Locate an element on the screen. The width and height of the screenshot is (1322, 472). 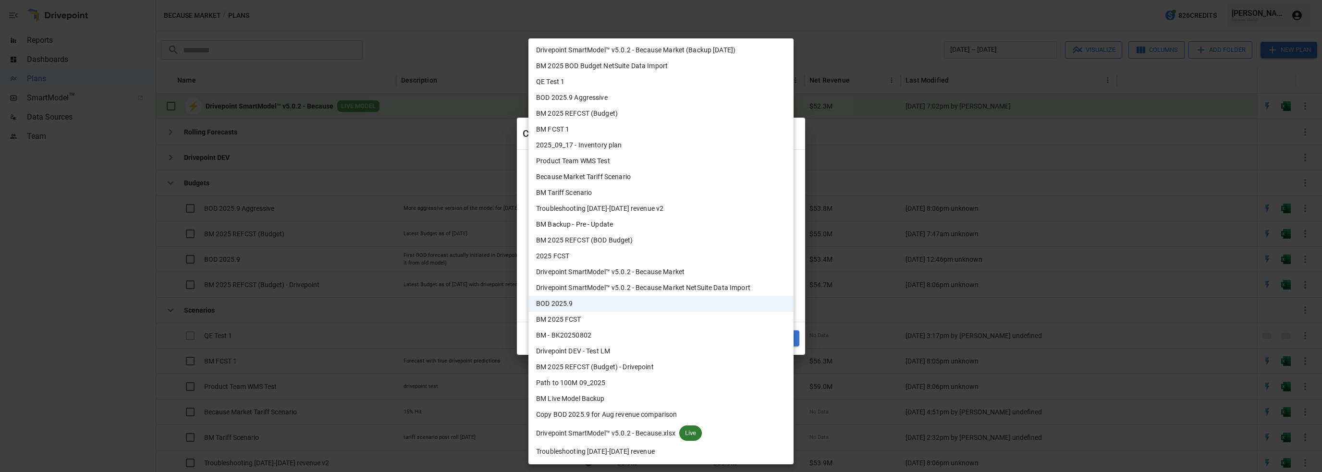
span: 2025 FCST is located at coordinates (552, 256).